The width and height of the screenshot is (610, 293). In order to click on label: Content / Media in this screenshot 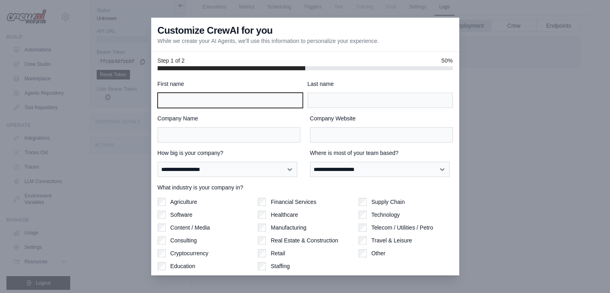, I will do `click(190, 227)`.